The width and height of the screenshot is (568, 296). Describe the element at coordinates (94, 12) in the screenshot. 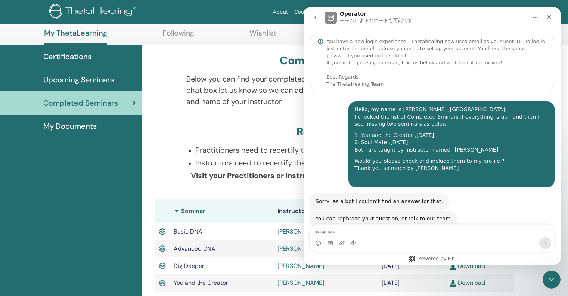

I see `img: logo.png` at that location.